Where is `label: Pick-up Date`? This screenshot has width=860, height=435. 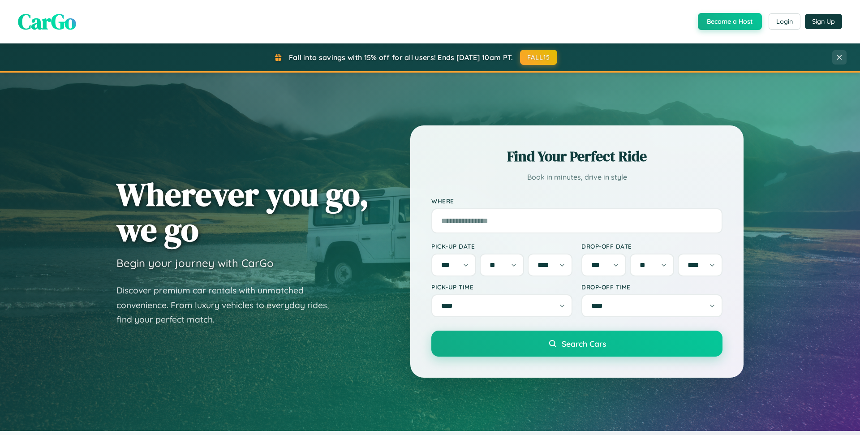
label: Pick-up Date is located at coordinates (502, 246).